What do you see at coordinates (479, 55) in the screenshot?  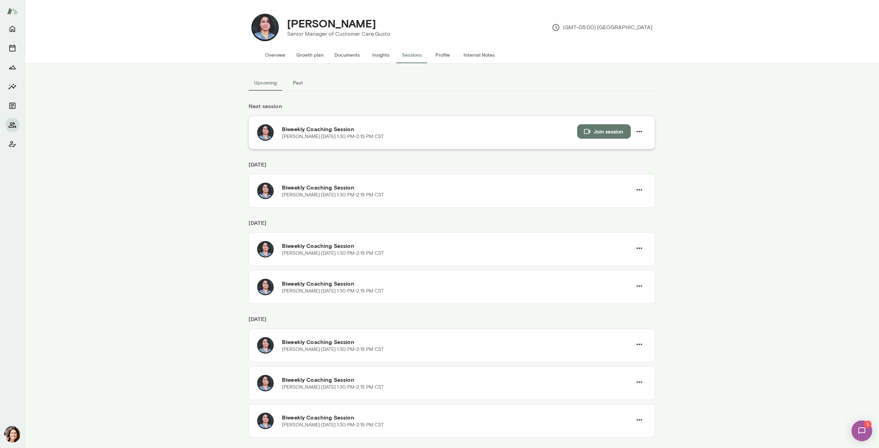 I see `button: Internal Notes` at bounding box center [479, 55].